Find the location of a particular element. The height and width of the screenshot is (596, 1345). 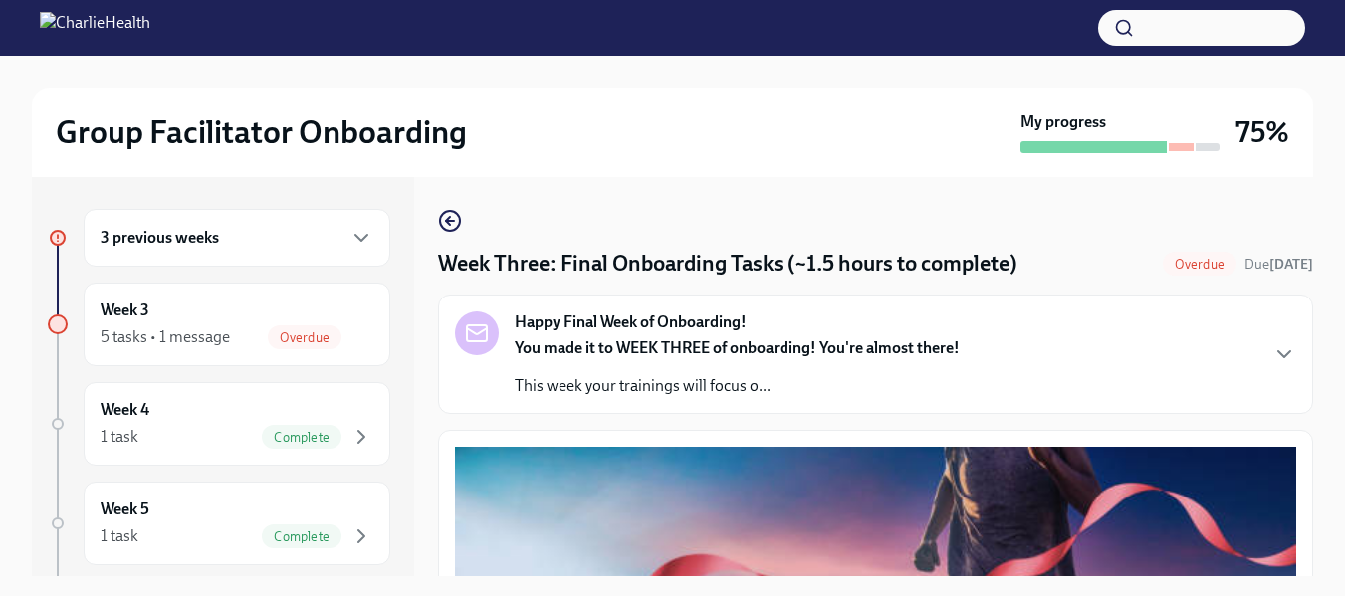

span: Due is located at coordinates (1279, 264).